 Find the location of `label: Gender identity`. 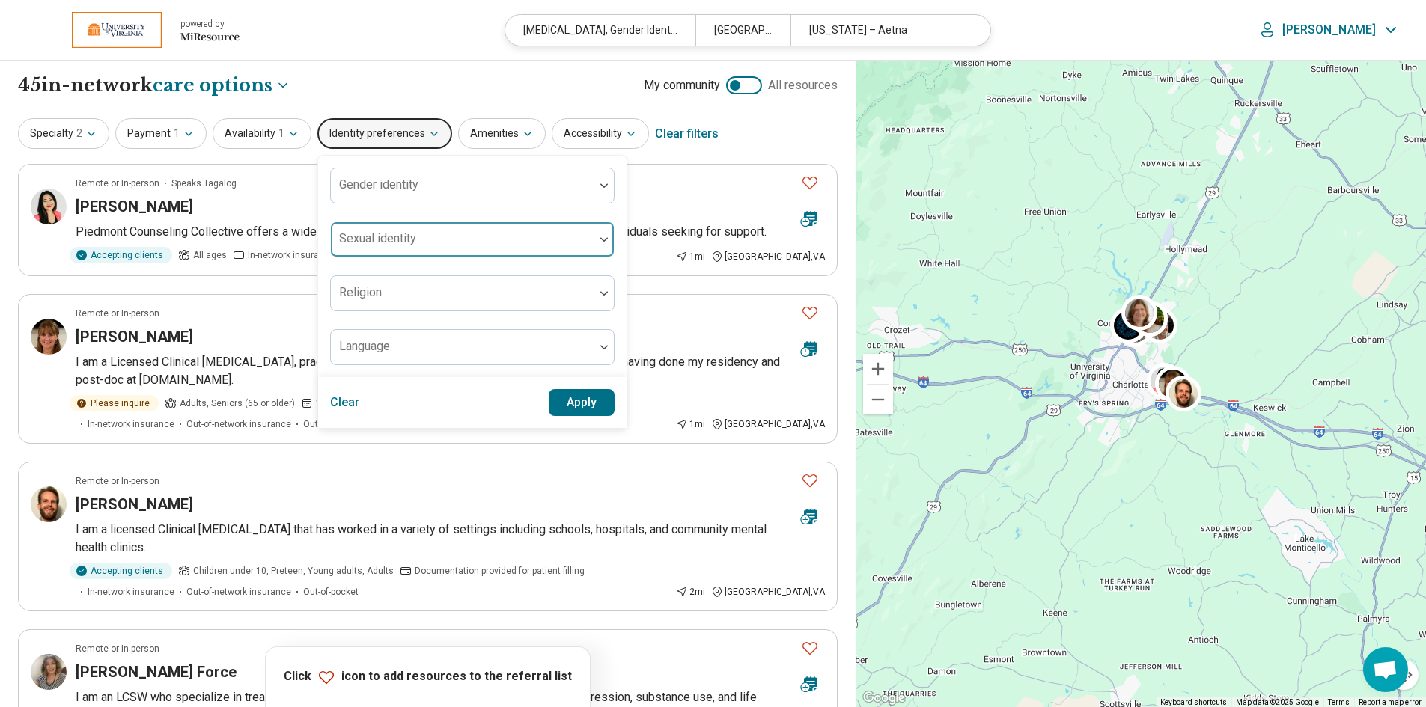

label: Gender identity is located at coordinates (379, 184).